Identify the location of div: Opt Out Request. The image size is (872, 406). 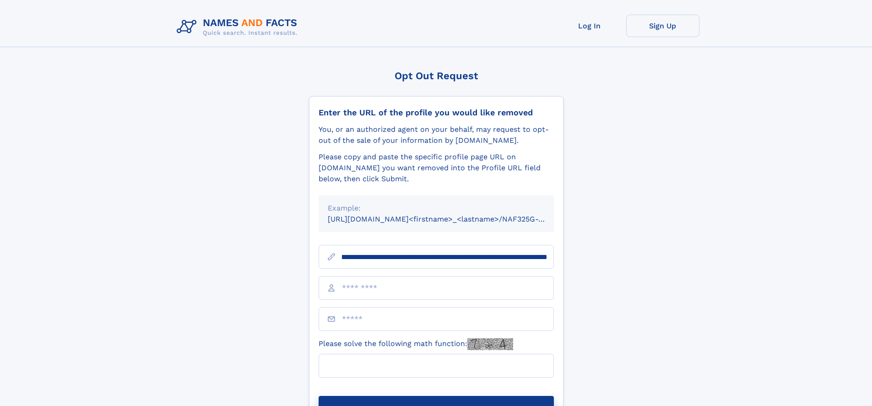
(436, 76).